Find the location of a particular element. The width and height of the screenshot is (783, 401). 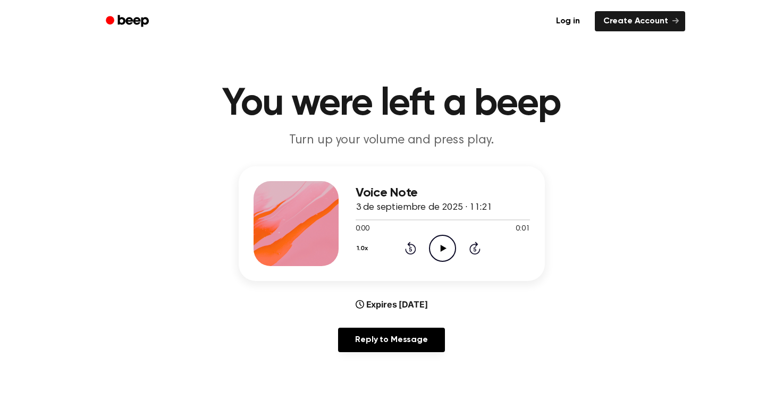

span: 3 de septiembre de 2025 · 11:21 is located at coordinates (424, 208).